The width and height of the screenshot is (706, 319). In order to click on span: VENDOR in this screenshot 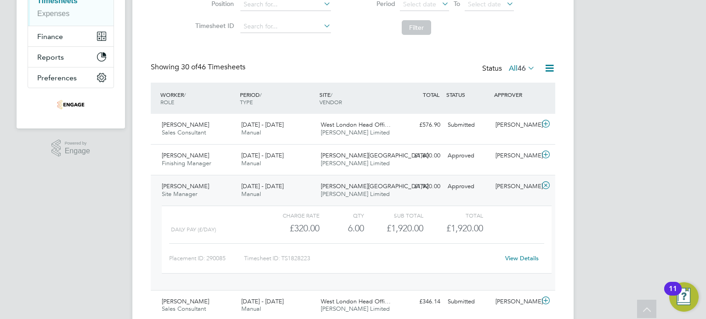, I will do `click(330, 102)`.